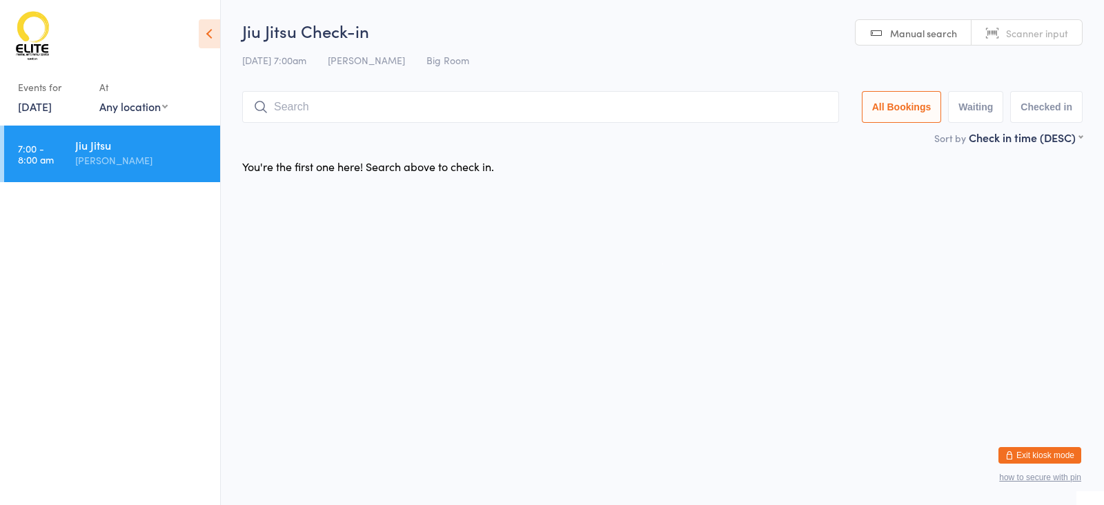 Image resolution: width=1104 pixels, height=505 pixels. Describe the element at coordinates (540, 107) in the screenshot. I see `input: Search` at that location.